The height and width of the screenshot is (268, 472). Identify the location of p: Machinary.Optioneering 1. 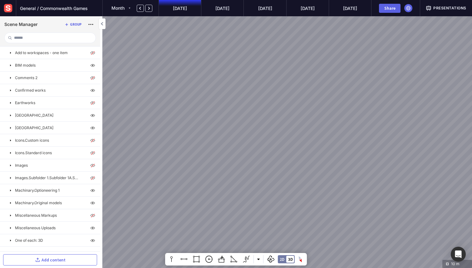
(37, 190).